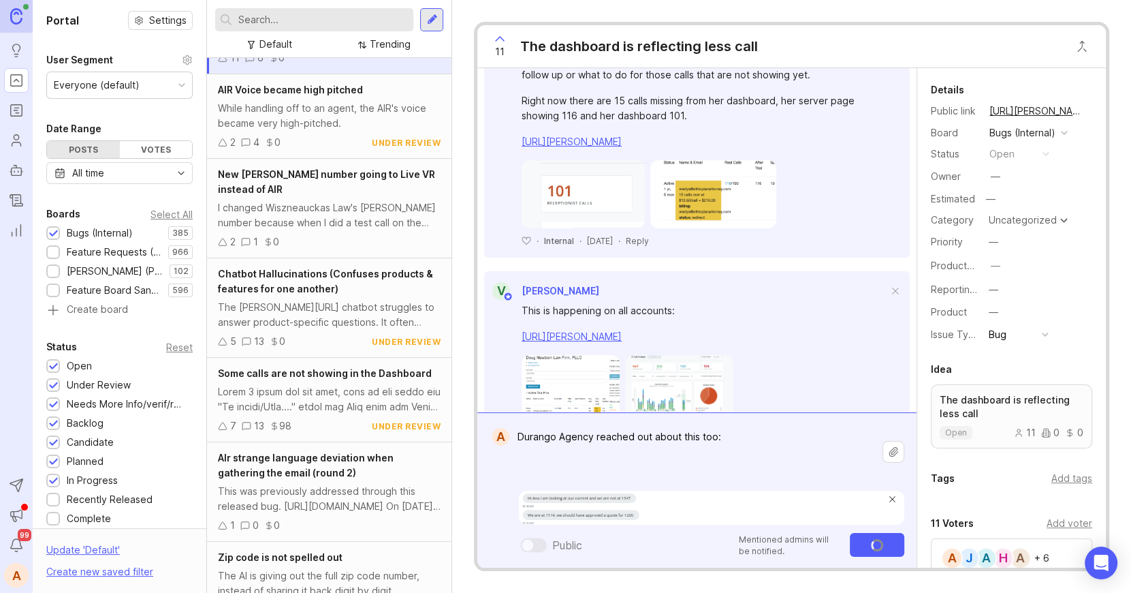  I want to click on span: Settings, so click(168, 20).